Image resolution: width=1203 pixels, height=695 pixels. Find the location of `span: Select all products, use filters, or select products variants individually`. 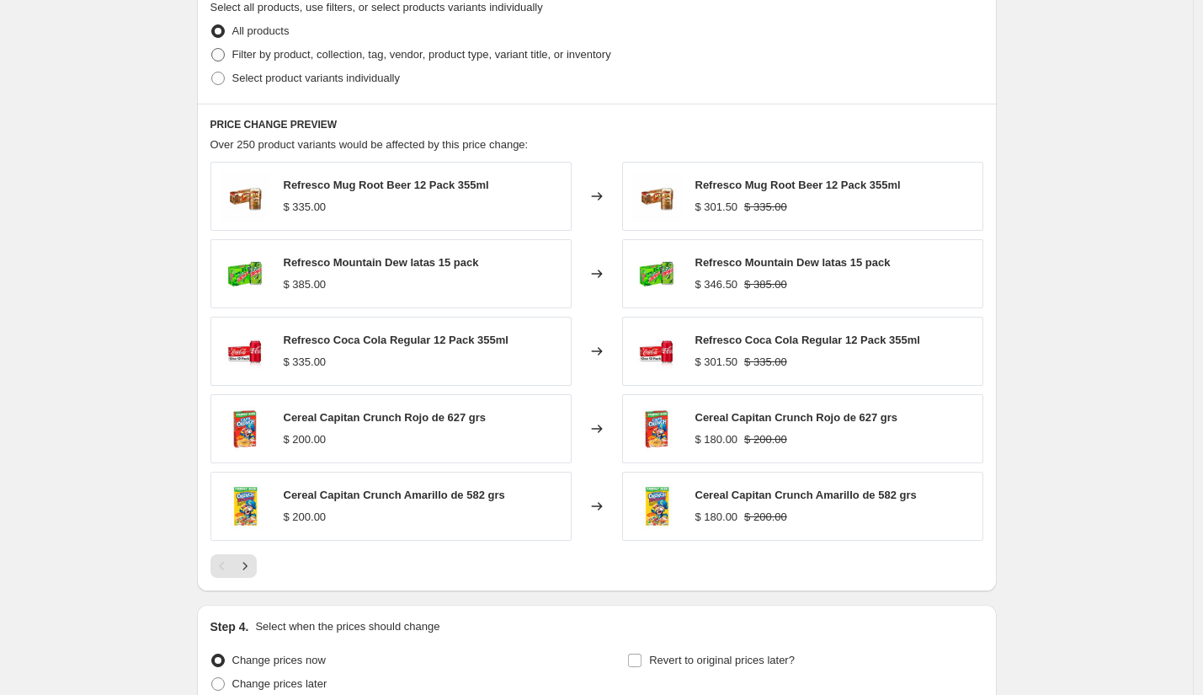

span: Select all products, use filters, or select products variants individually is located at coordinates (376, 7).